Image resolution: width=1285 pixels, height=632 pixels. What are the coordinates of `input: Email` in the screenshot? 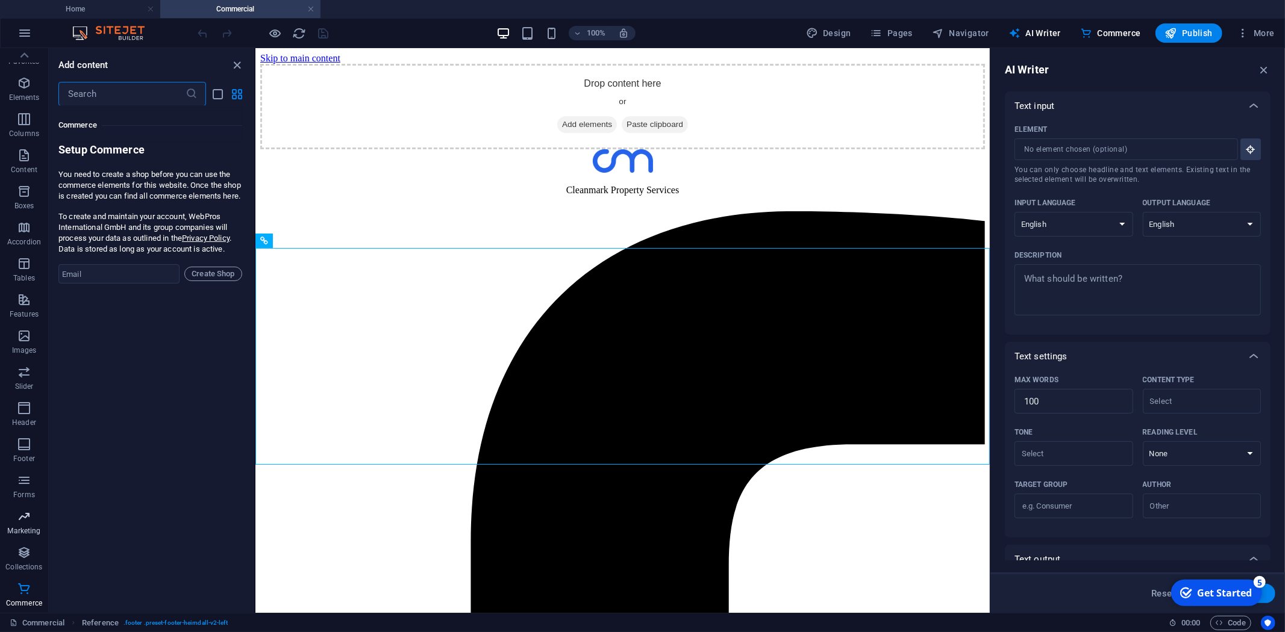 It's located at (119, 274).